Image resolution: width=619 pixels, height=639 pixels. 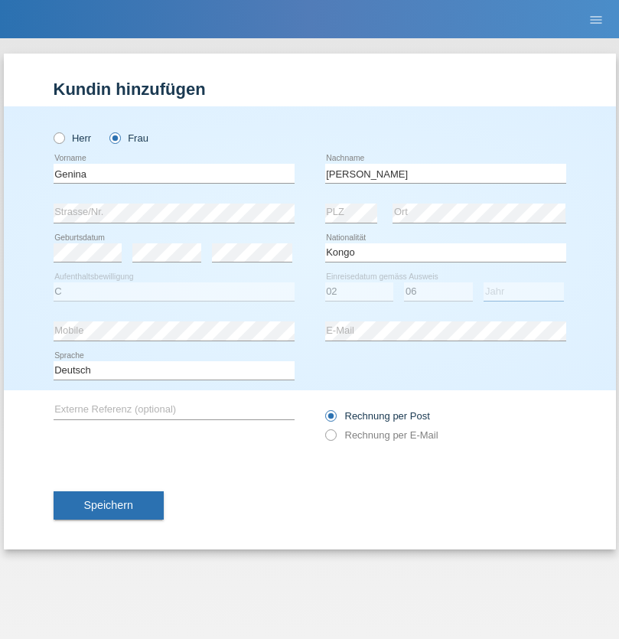 What do you see at coordinates (596, 19) in the screenshot?
I see `a: menu` at bounding box center [596, 19].